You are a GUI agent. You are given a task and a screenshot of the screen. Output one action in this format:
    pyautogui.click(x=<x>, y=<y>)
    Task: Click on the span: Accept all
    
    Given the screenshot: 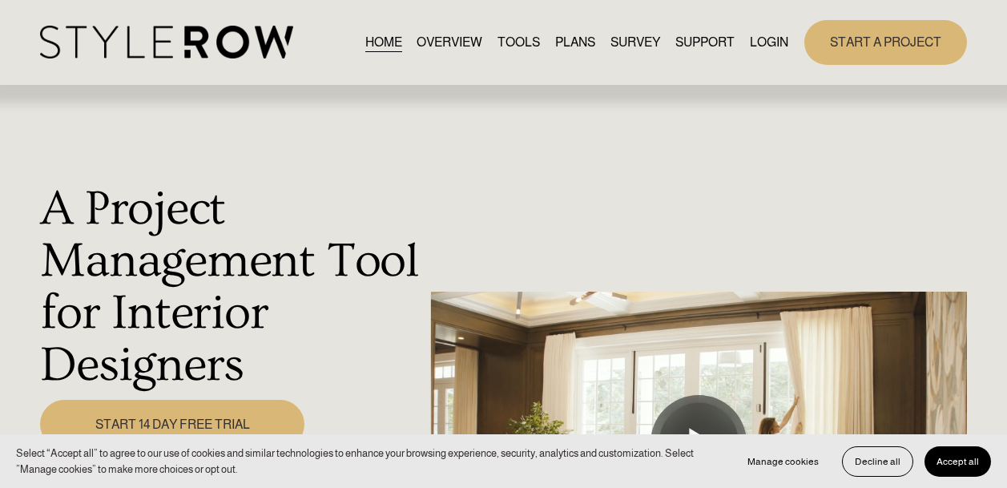 What is the action you would take?
    pyautogui.click(x=957, y=461)
    